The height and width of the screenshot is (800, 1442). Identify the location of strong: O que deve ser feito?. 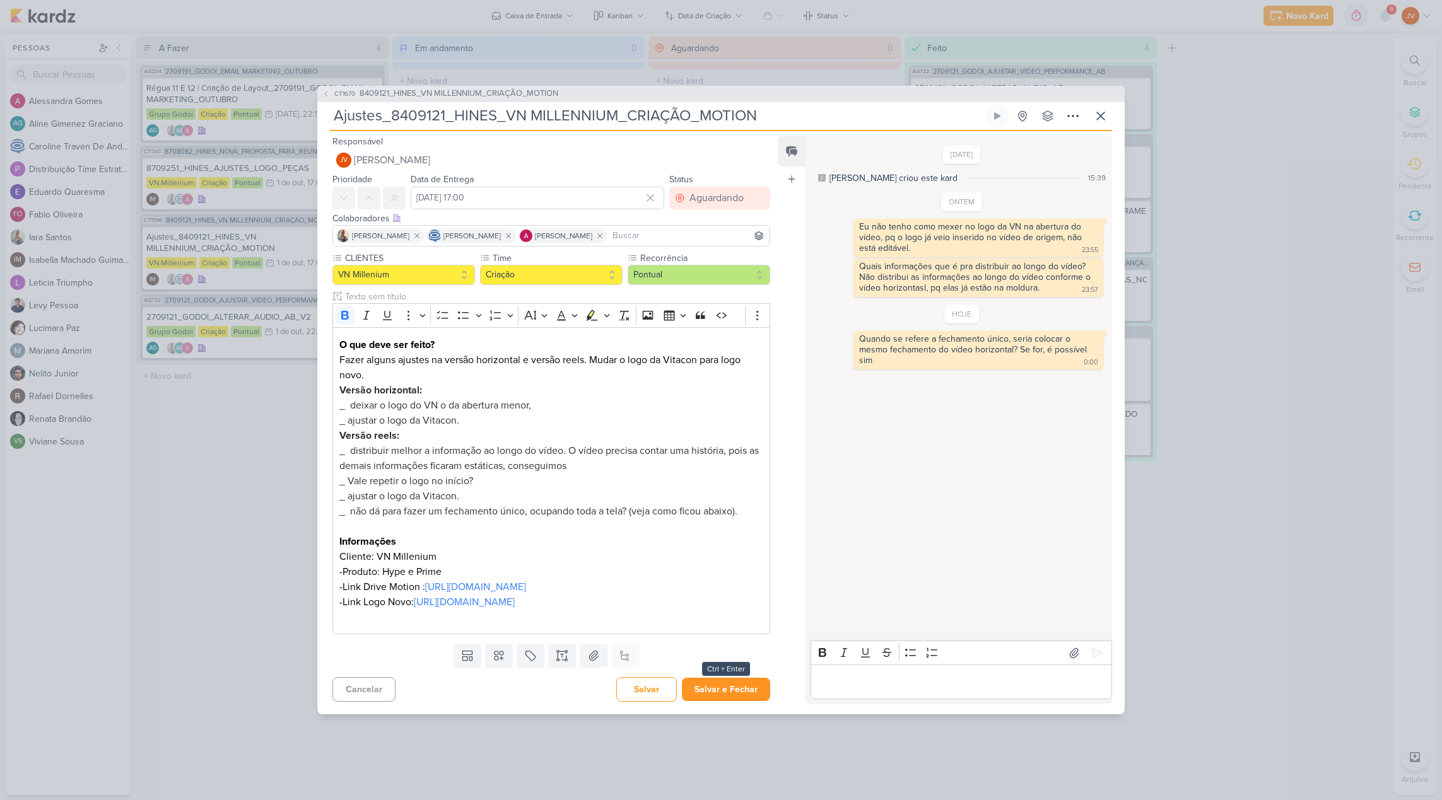
(387, 345).